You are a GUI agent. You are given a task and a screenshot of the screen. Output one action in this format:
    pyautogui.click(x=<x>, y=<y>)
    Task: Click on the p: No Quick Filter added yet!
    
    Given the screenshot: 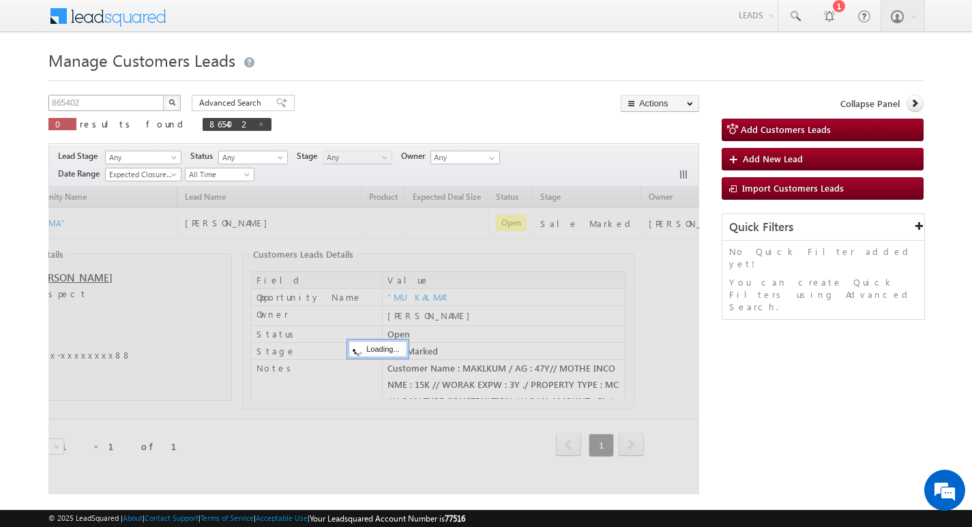 What is the action you would take?
    pyautogui.click(x=824, y=258)
    